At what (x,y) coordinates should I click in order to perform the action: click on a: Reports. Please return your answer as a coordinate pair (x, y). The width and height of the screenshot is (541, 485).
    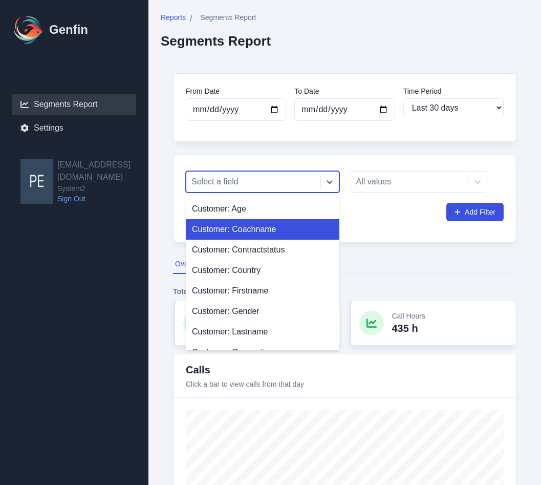
    Looking at the image, I should click on (173, 18).